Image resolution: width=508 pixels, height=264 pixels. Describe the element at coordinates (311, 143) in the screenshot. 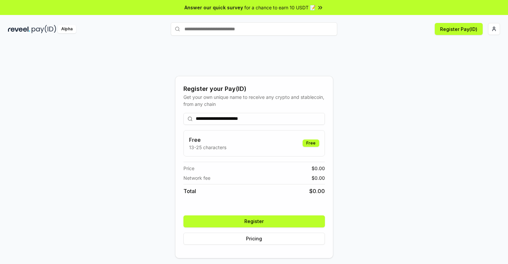

I see `div: Free` at that location.